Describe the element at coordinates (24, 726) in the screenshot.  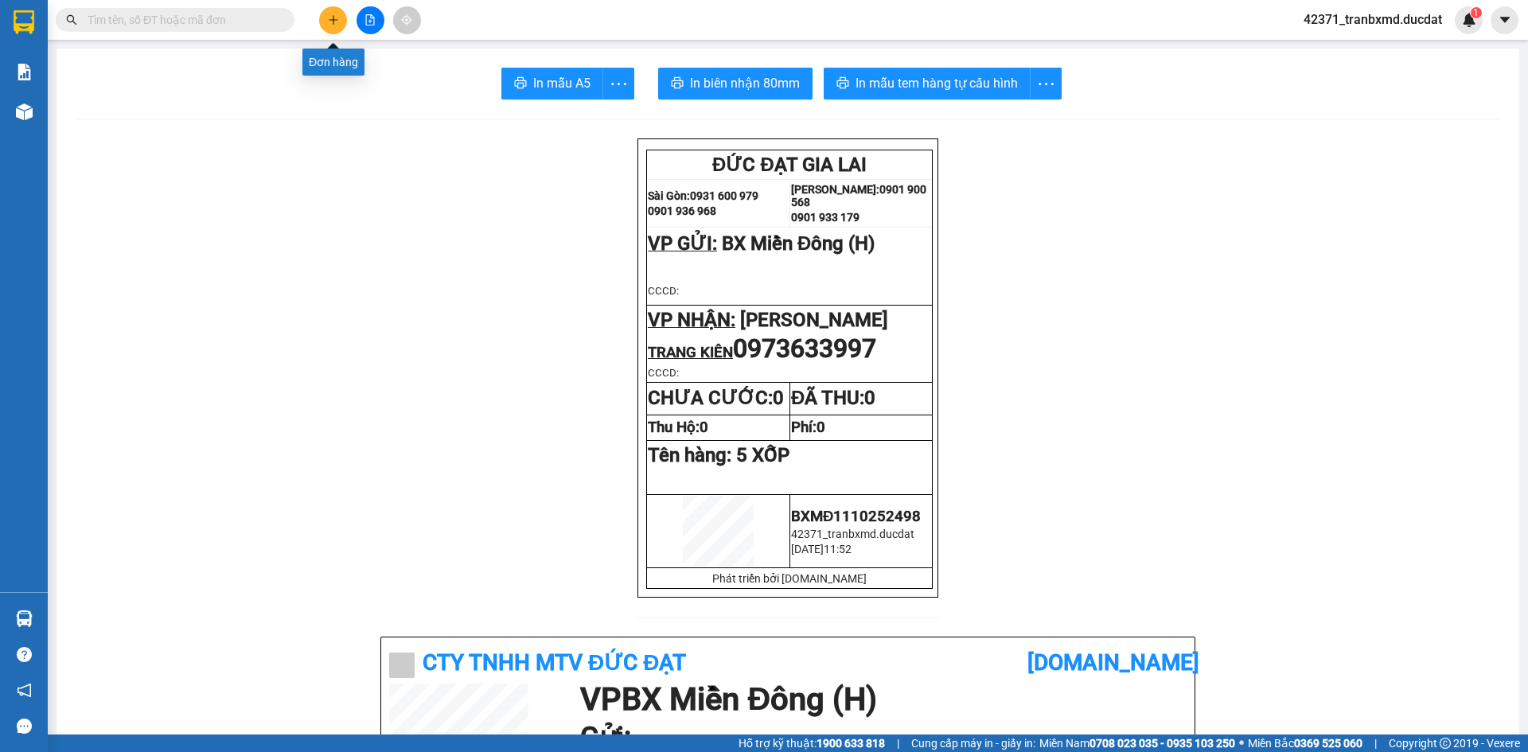
I see `span: message` at that location.